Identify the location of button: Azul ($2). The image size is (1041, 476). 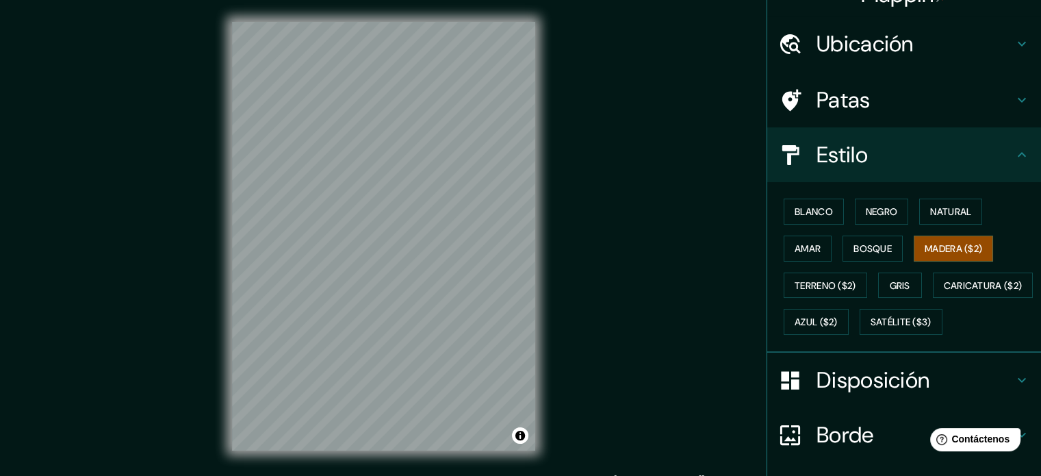
(816, 322).